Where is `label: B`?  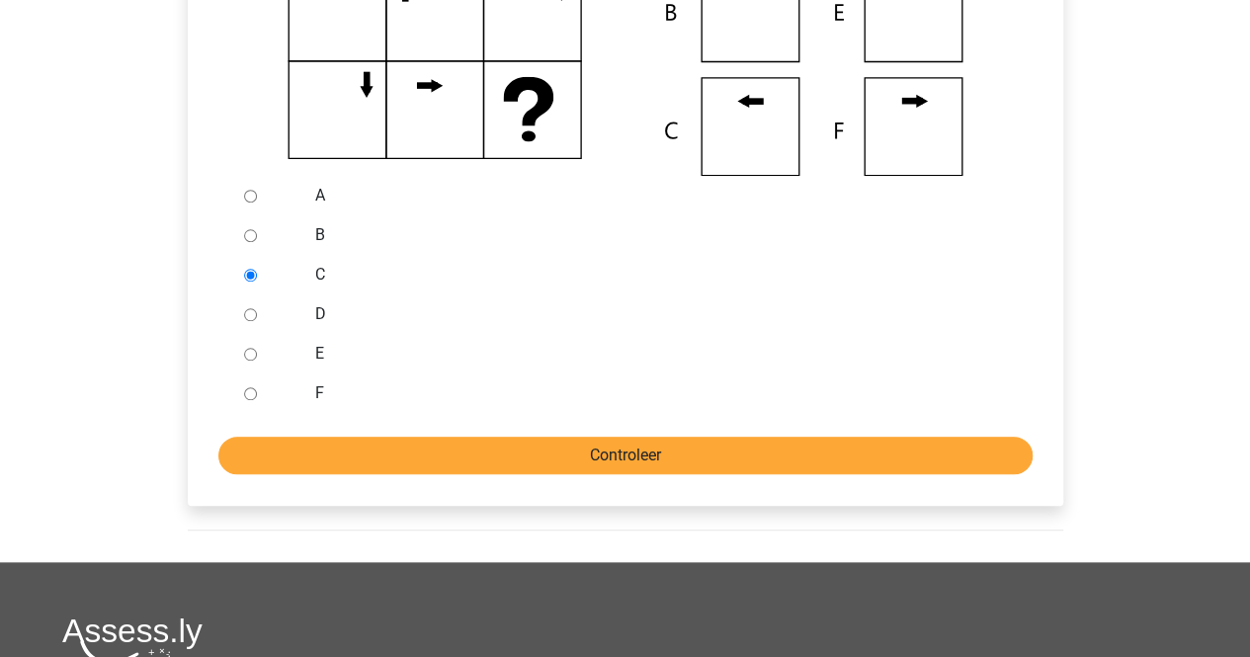 label: B is located at coordinates (657, 235).